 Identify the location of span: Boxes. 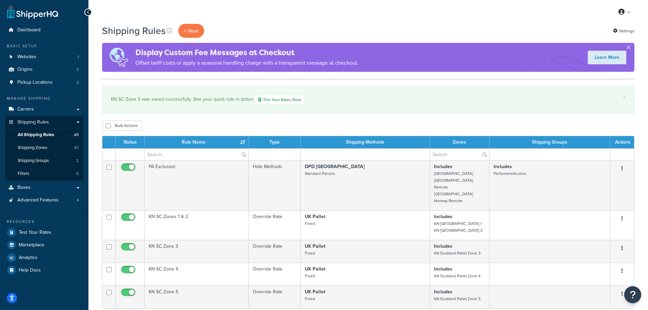
(24, 187).